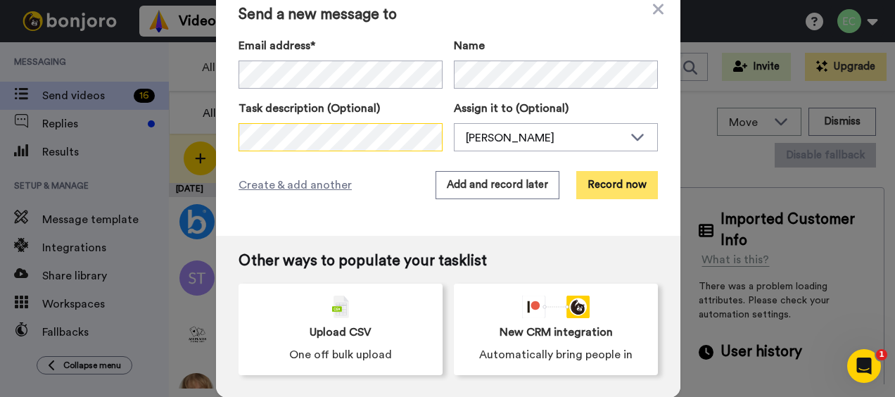 This screenshot has height=397, width=895. I want to click on label: Email address*, so click(341, 46).